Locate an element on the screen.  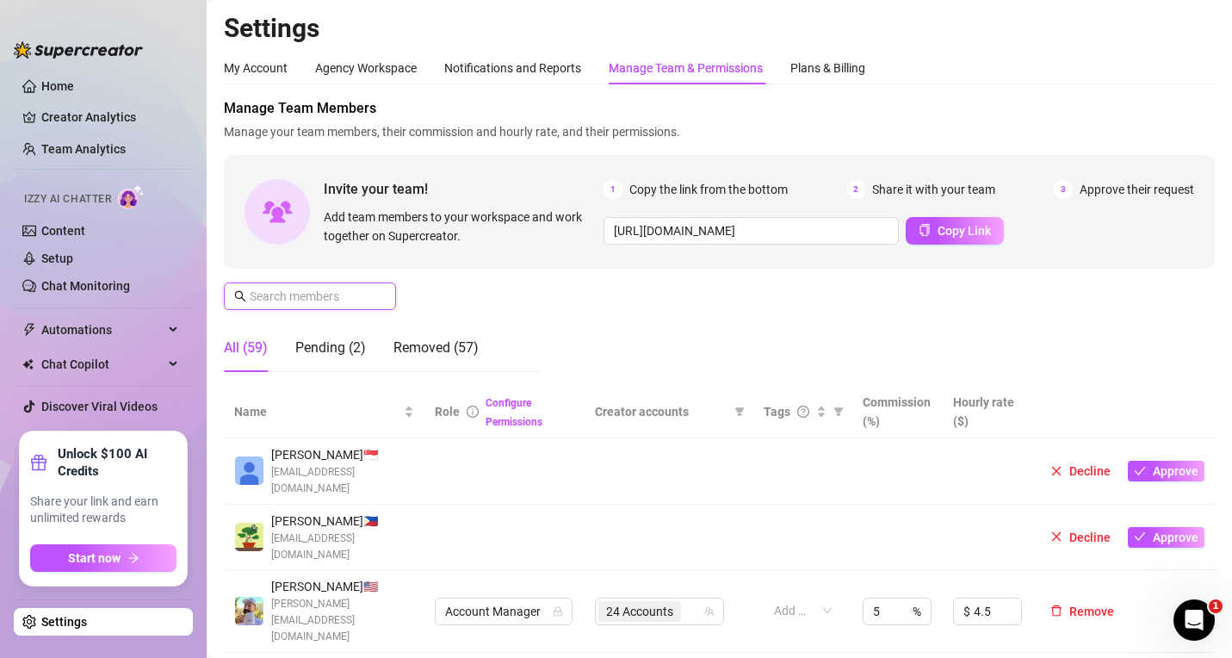
div: My Account is located at coordinates (256, 68).